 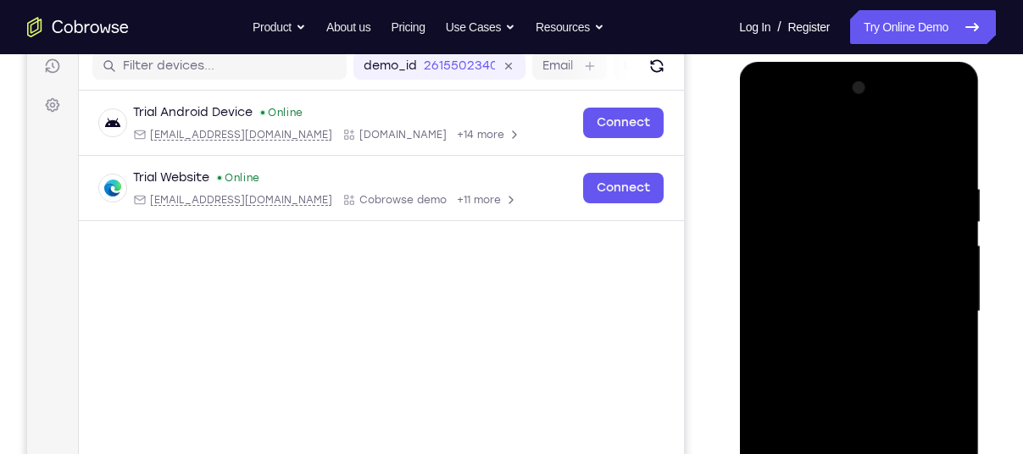 I want to click on span: Cobrowse.io, so click(x=375, y=133).